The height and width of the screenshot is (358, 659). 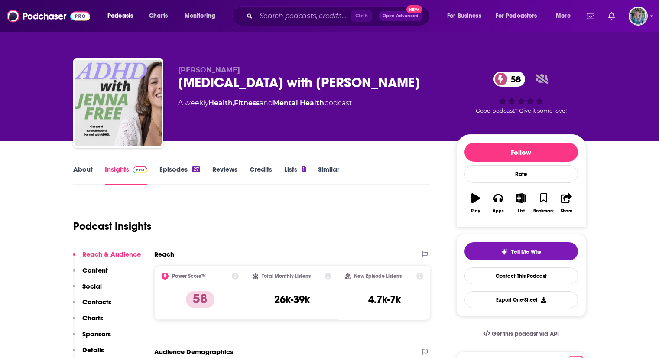 I want to click on span: More, so click(x=563, y=16).